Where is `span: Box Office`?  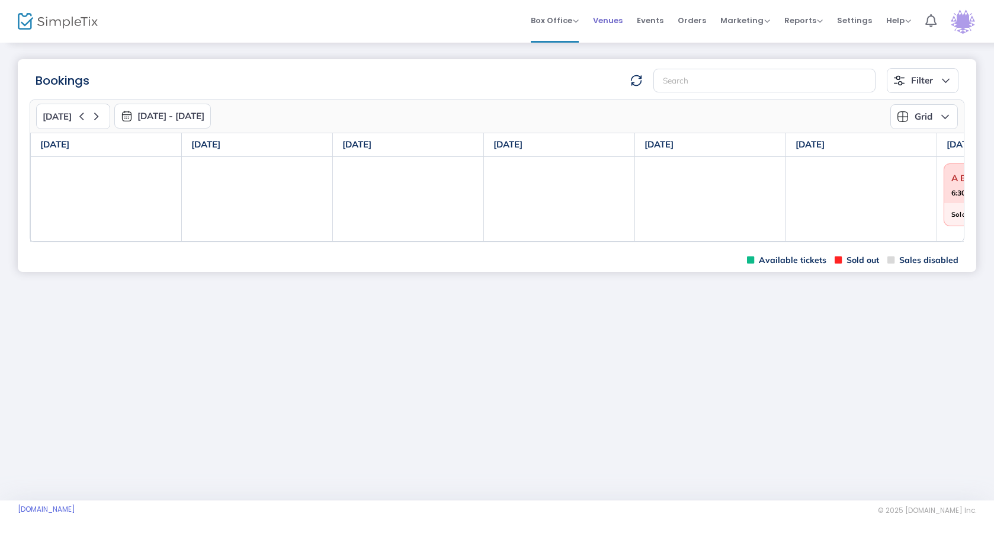
span: Box Office is located at coordinates (555, 20).